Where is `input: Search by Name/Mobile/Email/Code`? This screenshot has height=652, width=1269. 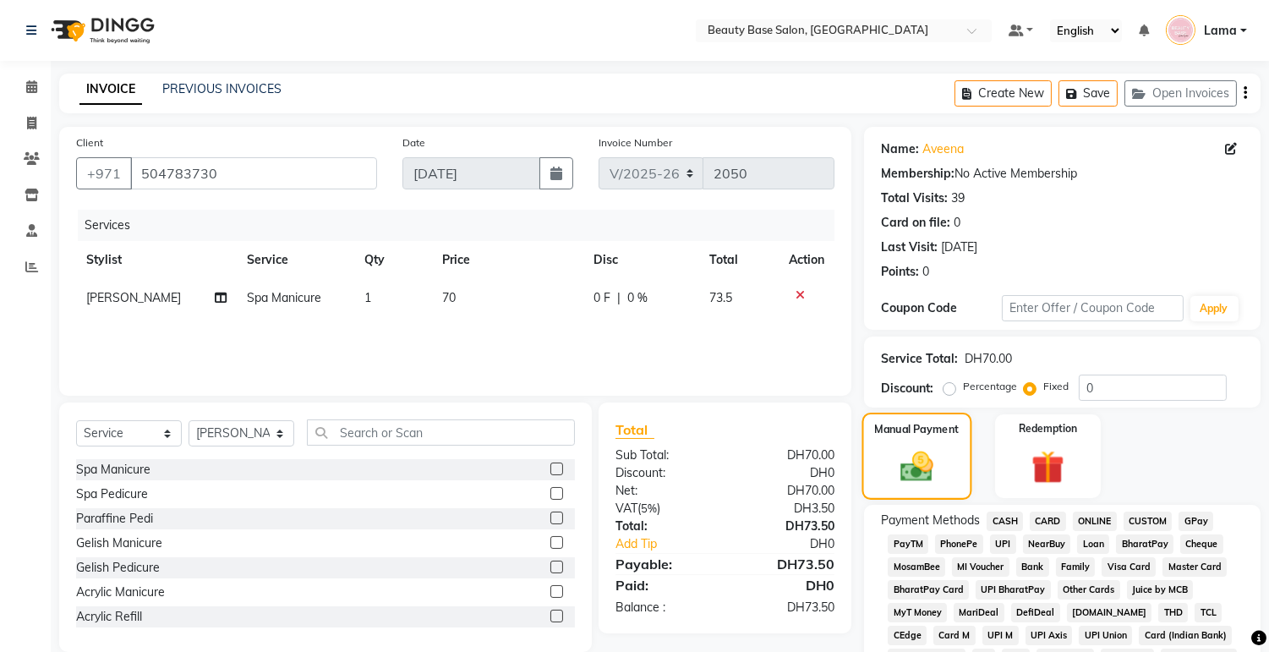
input: Search by Name/Mobile/Email/Code is located at coordinates (254, 173).